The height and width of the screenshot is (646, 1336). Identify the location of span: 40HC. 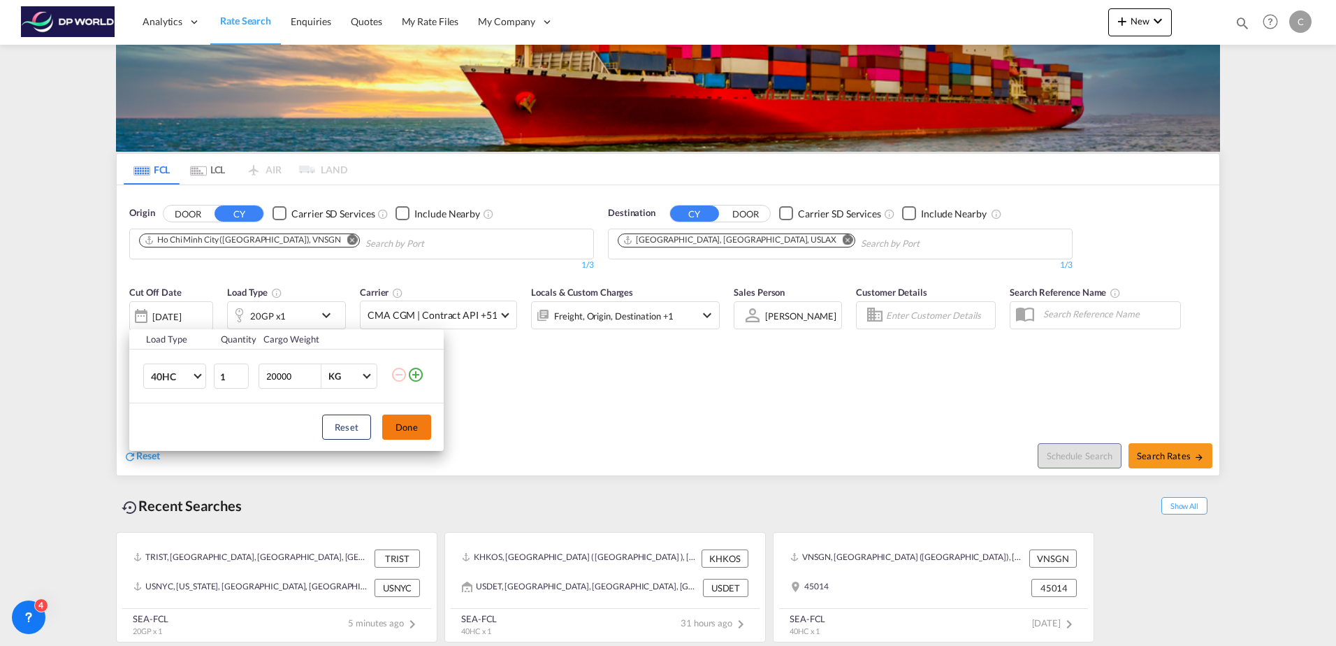
(171, 377).